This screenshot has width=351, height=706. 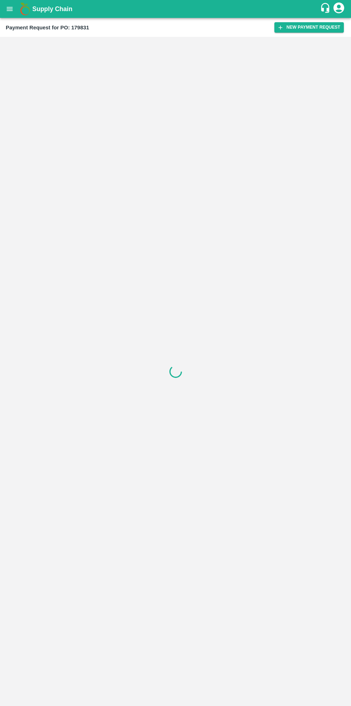 I want to click on div: customer-support, so click(x=326, y=9).